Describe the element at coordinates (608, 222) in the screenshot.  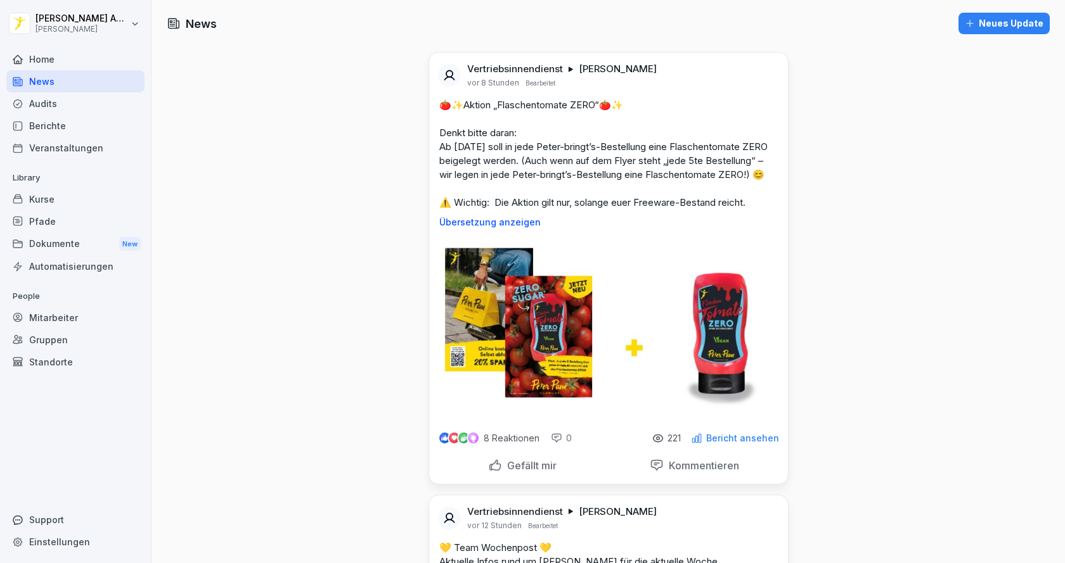
I see `p: Übersetzung anzeigen` at that location.